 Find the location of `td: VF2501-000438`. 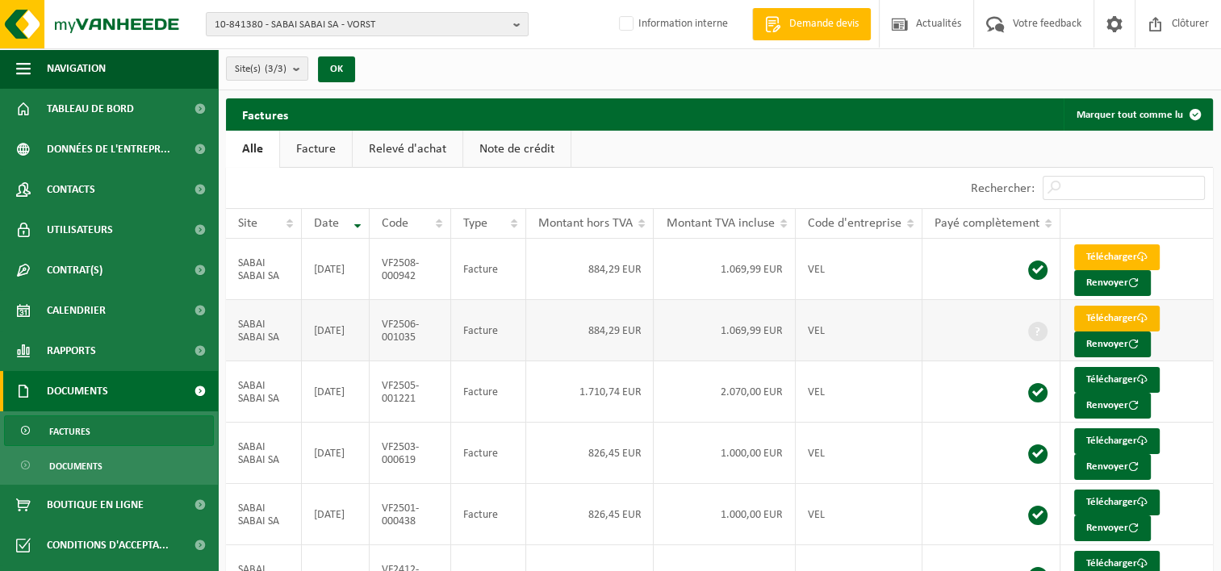

td: VF2501-000438 is located at coordinates (410, 515).